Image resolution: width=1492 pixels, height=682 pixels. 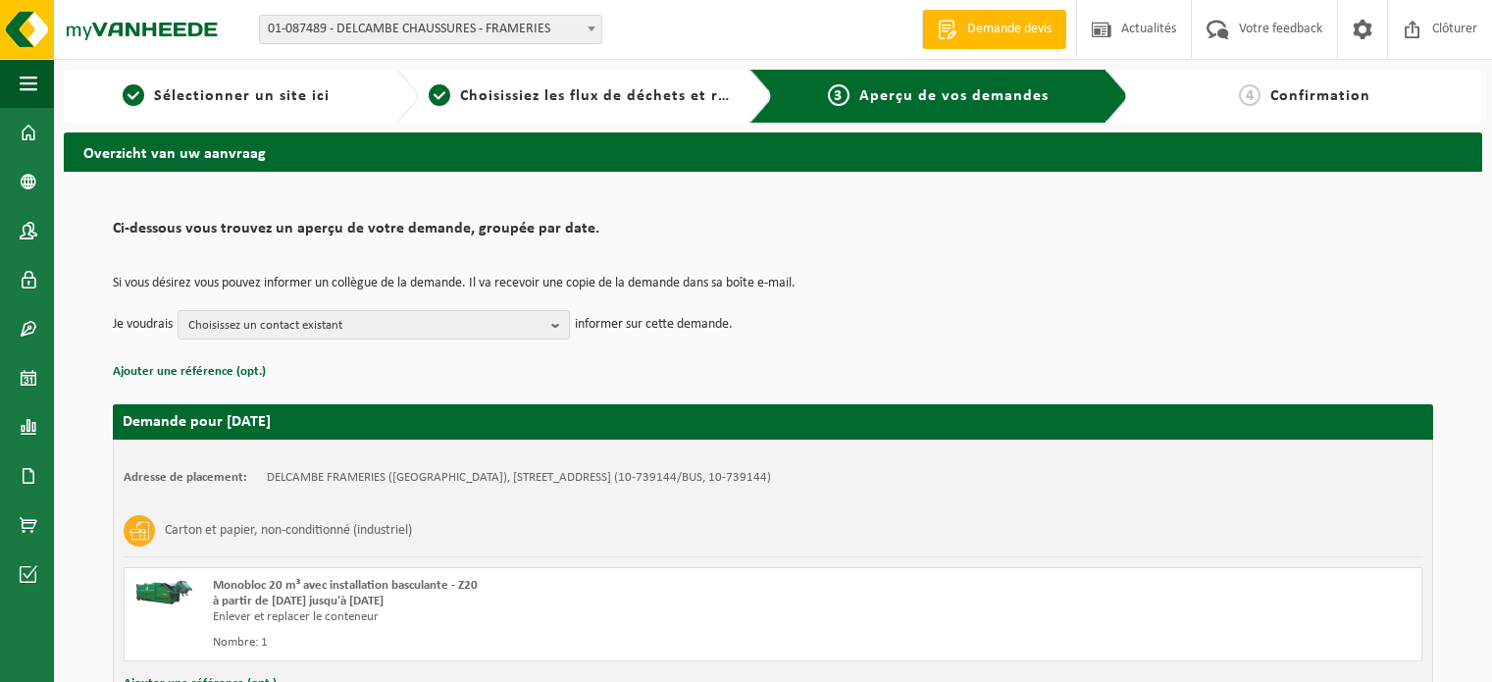 I want to click on p: informer sur cette demande., so click(x=653, y=325).